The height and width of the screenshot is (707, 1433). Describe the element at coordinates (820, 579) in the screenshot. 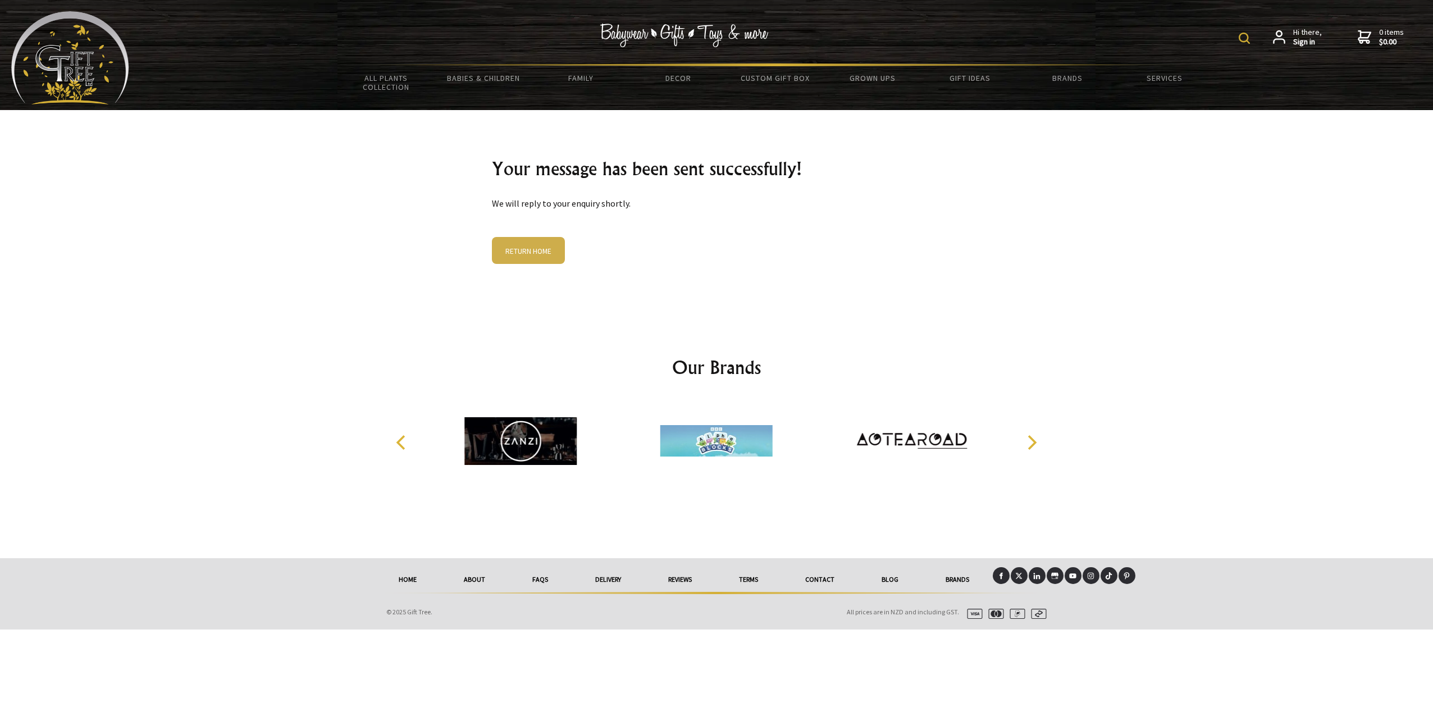

I see `a: Contact` at that location.